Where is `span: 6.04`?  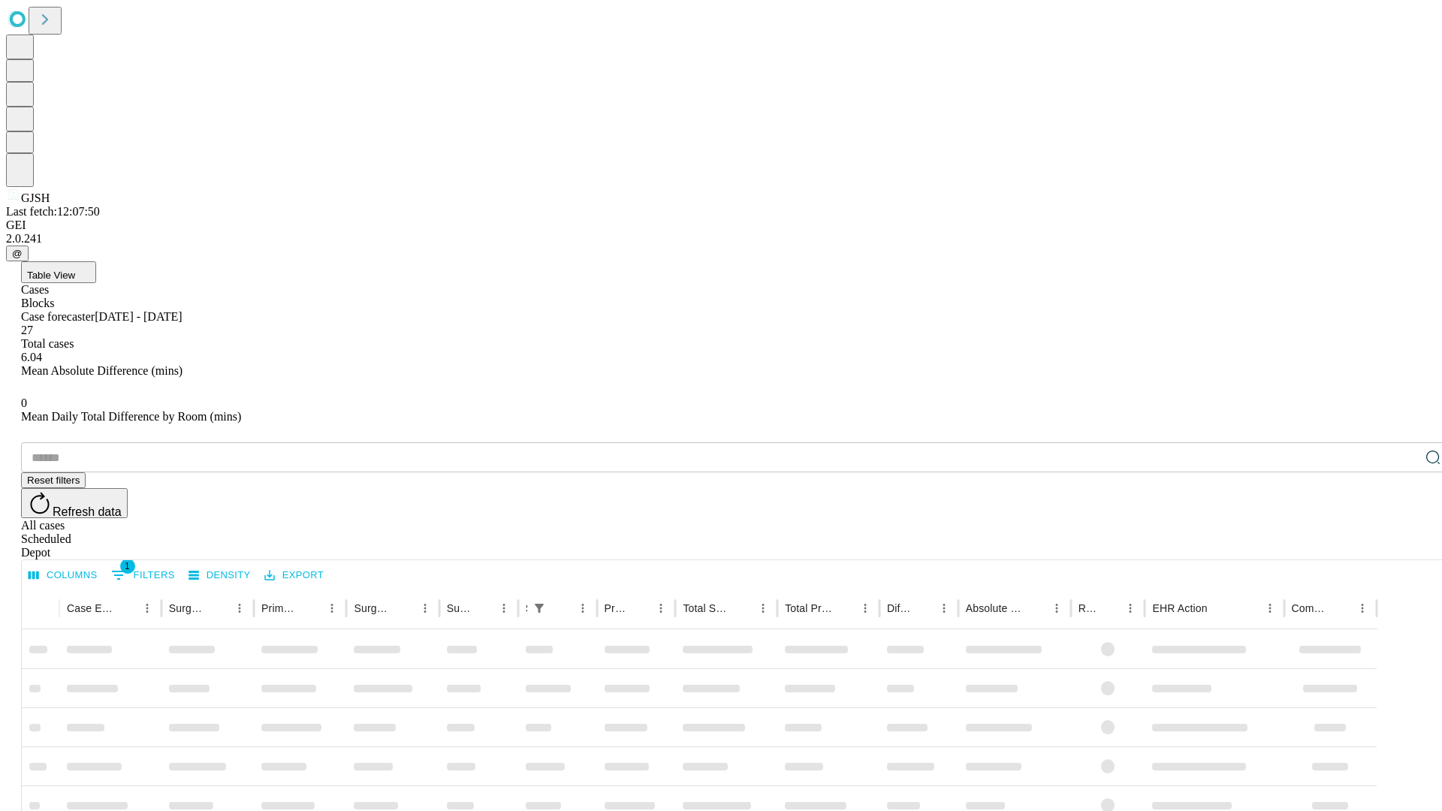
span: 6.04 is located at coordinates (32, 357).